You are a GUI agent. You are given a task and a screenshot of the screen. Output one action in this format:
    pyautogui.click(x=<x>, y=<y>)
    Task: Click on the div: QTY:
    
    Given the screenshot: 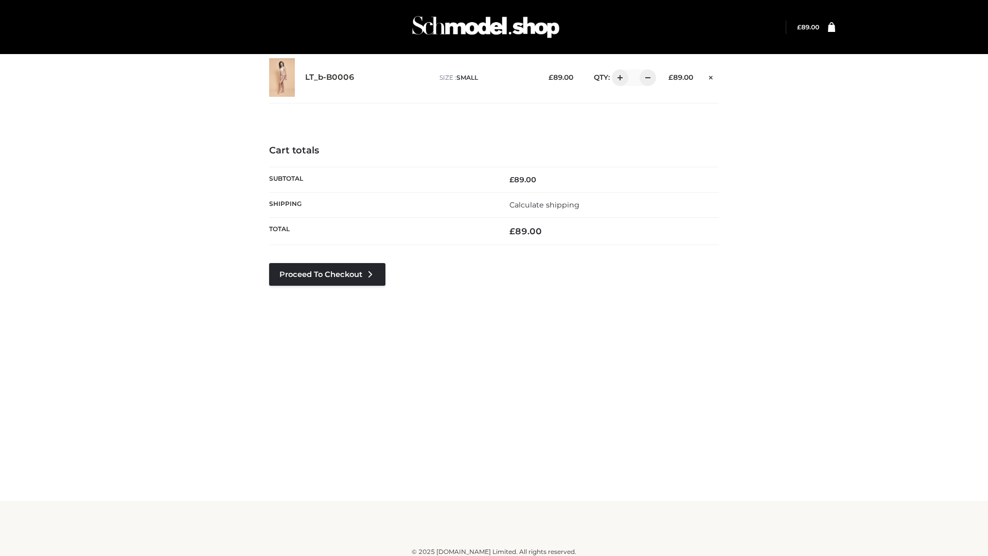 What is the action you would take?
    pyautogui.click(x=618, y=78)
    